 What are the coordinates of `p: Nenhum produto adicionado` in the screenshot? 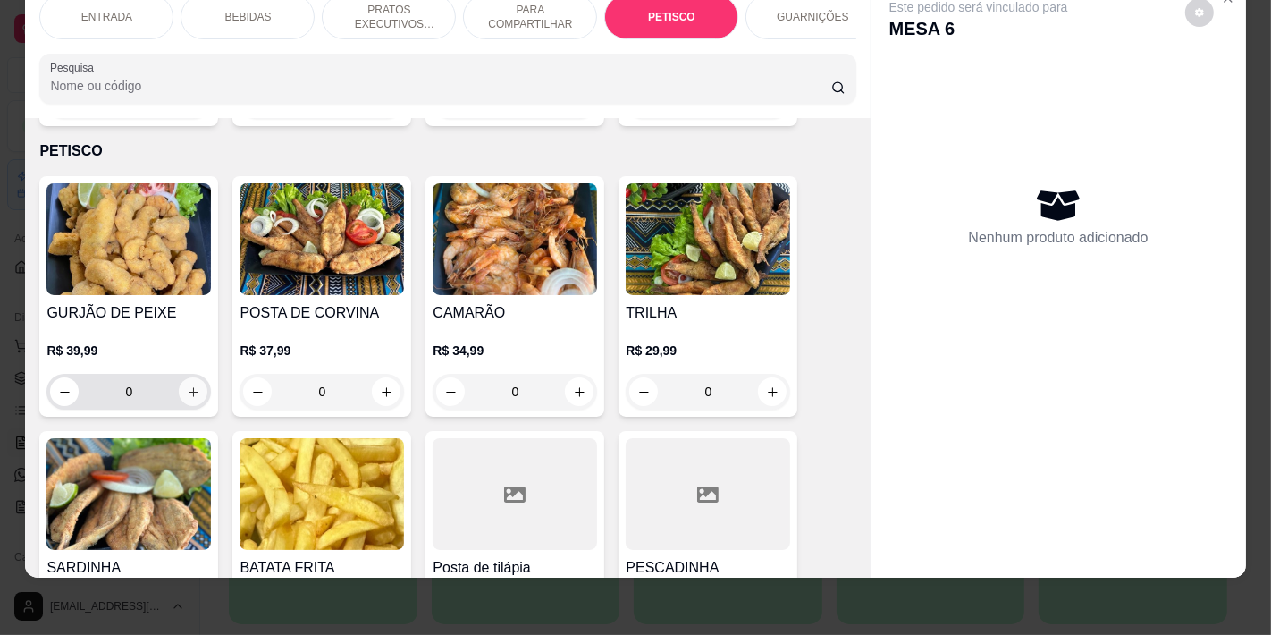 It's located at (1059, 238).